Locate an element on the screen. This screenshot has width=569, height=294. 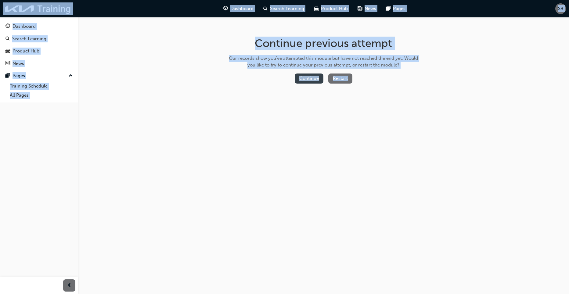
div: News is located at coordinates (18, 64).